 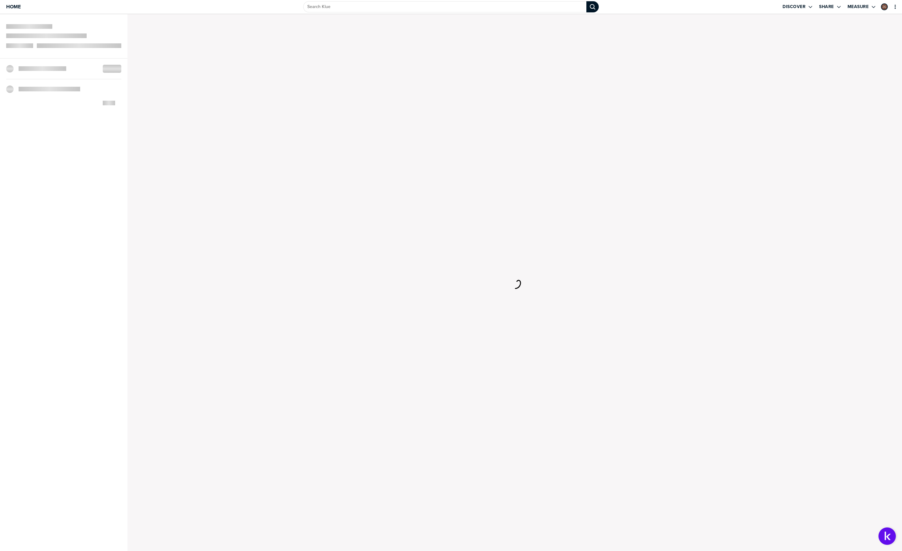 I want to click on img: 6d8caa2a22e3dca0a2daee4e1ad83dab-sml.png, so click(x=885, y=7).